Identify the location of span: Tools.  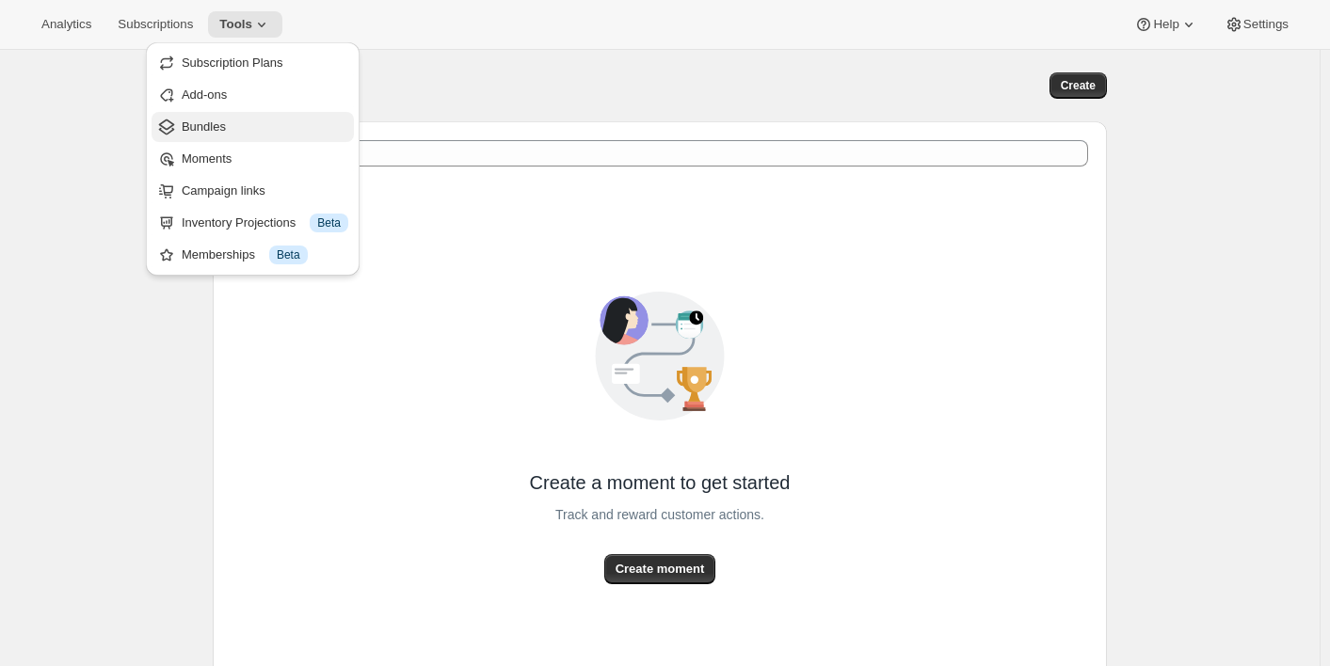
(235, 24).